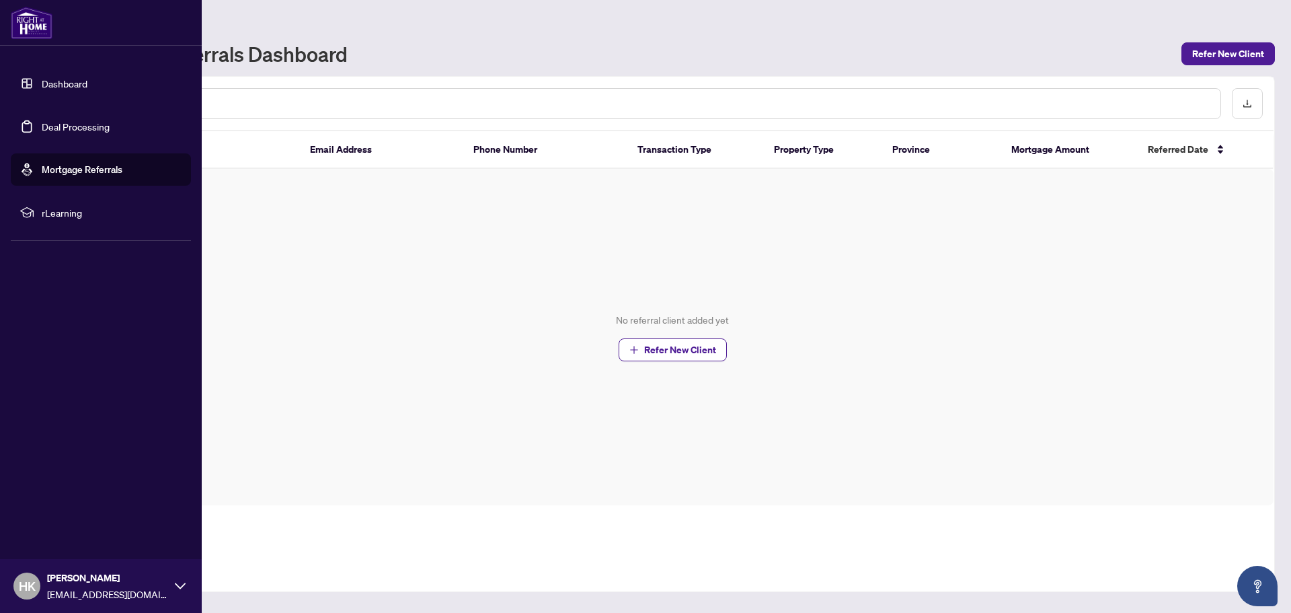 The image size is (1291, 613). Describe the element at coordinates (672, 320) in the screenshot. I see `div: No referral client added yet` at that location.